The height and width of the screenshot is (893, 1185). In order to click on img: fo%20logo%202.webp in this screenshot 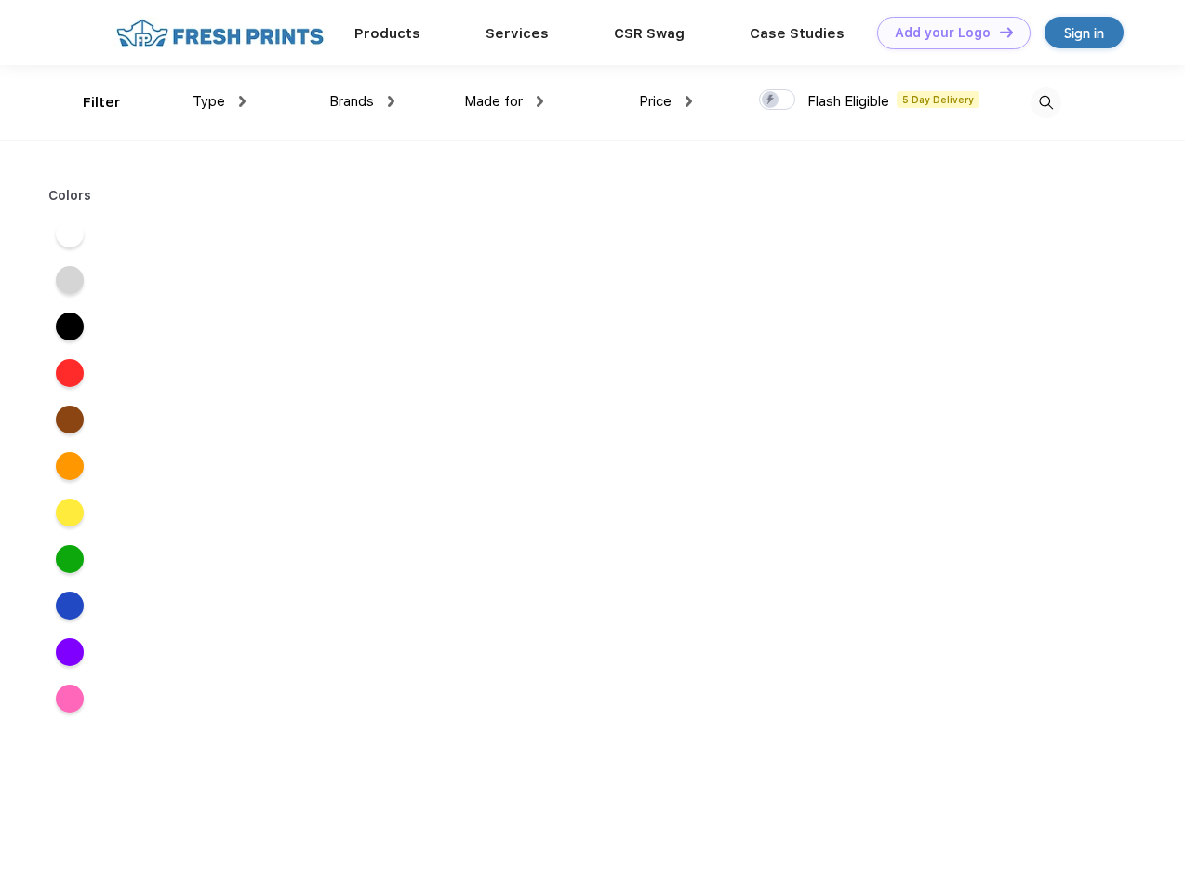, I will do `click(219, 33)`.